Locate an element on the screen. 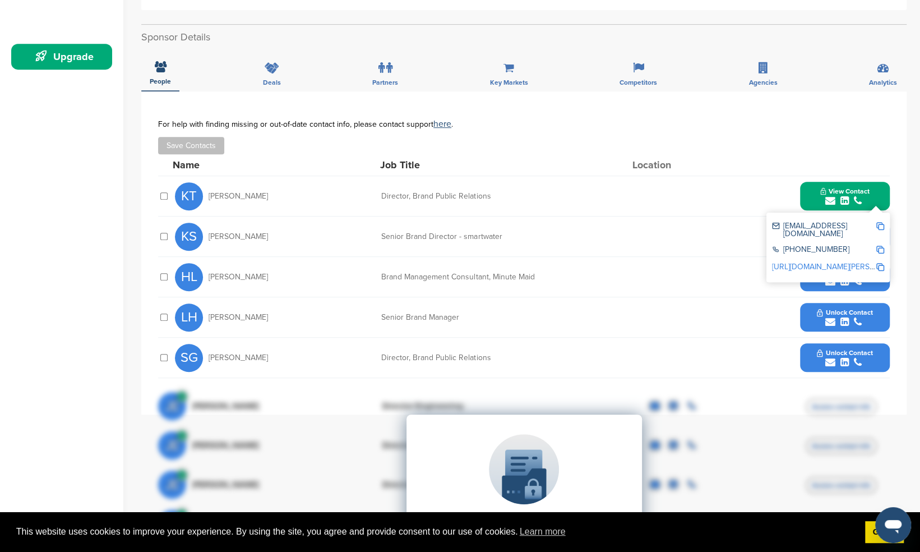 The width and height of the screenshot is (920, 552). span: Key Markets is located at coordinates (509, 82).